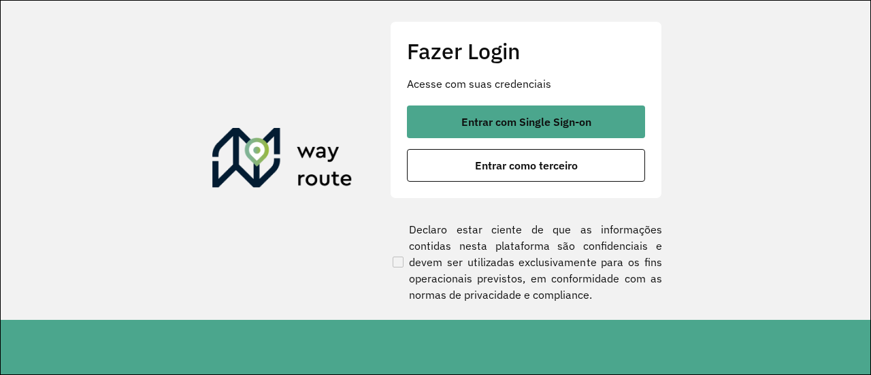 The height and width of the screenshot is (375, 871). What do you see at coordinates (526, 165) in the screenshot?
I see `span: Entrar como terceiro` at bounding box center [526, 165].